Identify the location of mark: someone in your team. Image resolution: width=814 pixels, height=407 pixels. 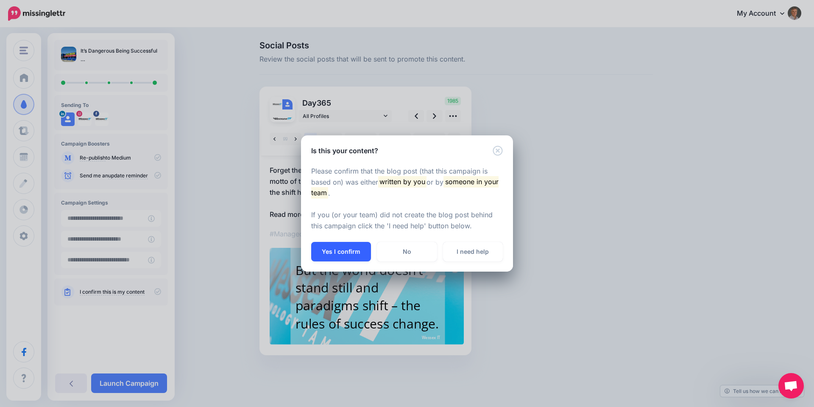
(405, 187).